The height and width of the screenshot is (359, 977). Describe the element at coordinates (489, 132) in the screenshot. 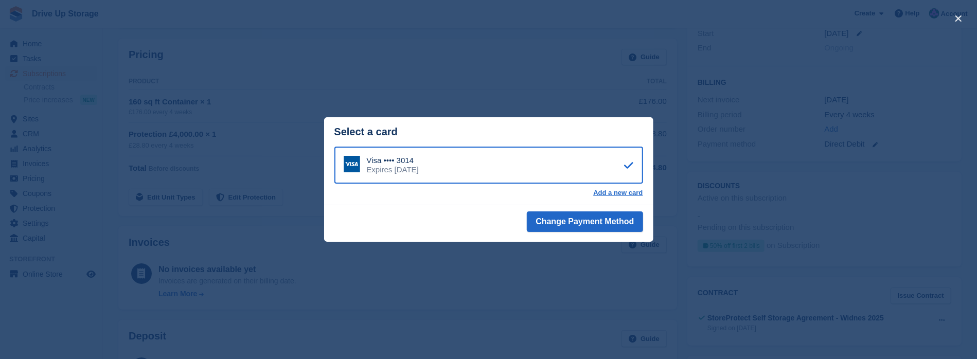

I see `div: Select a card` at that location.